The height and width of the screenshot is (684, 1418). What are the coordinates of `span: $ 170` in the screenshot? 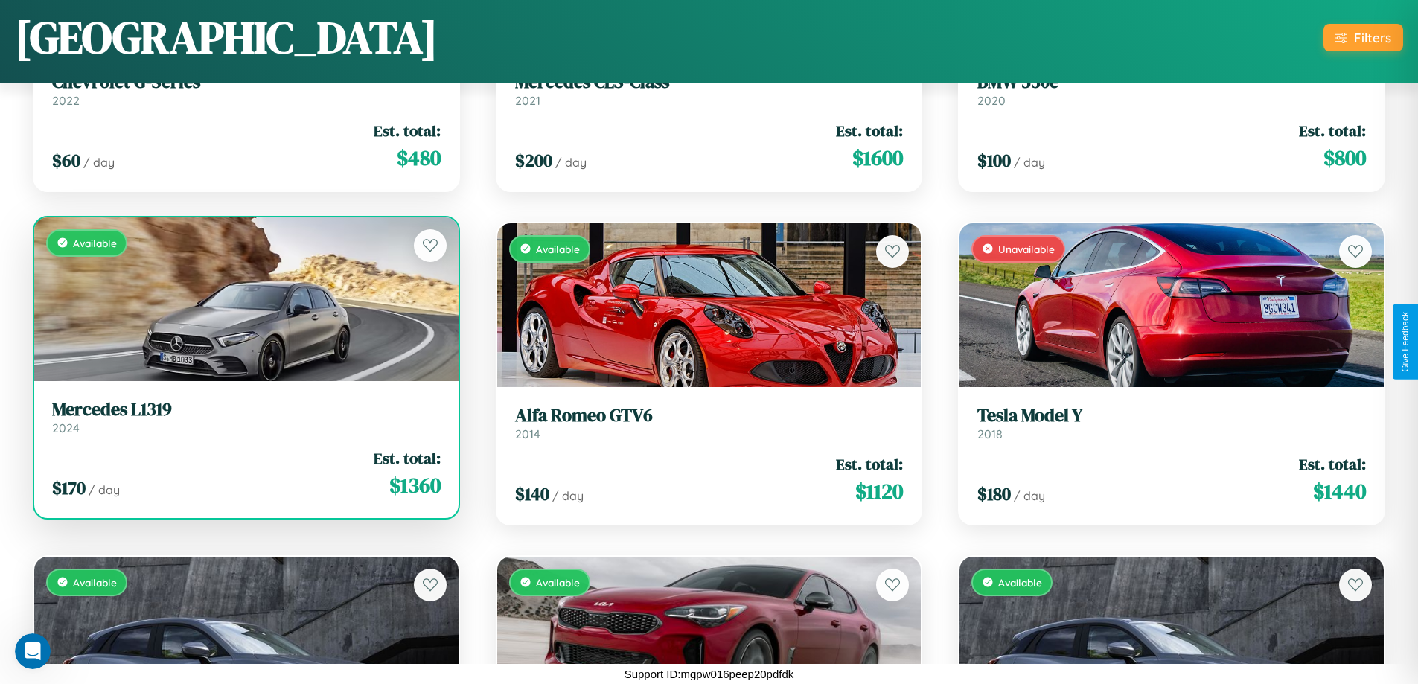 It's located at (68, 488).